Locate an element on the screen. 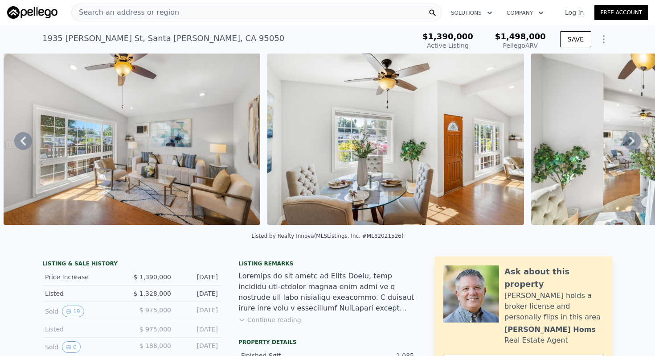 Image resolution: width=655 pixels, height=356 pixels. button: Solutions is located at coordinates (472, 13).